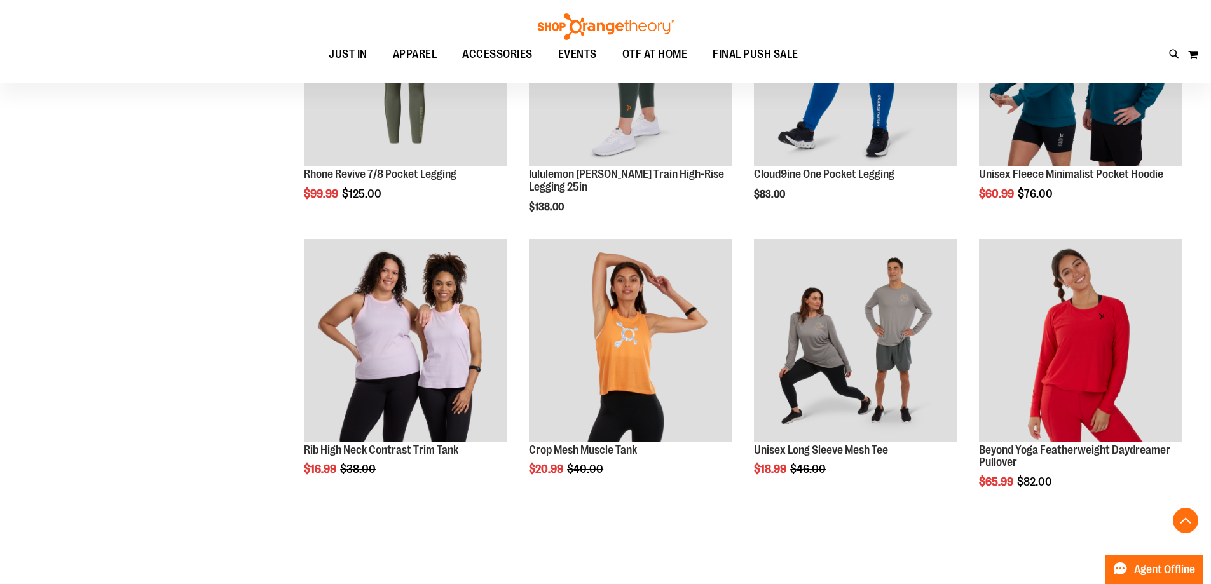 This screenshot has width=1211, height=584. I want to click on span: $46.00, so click(809, 469).